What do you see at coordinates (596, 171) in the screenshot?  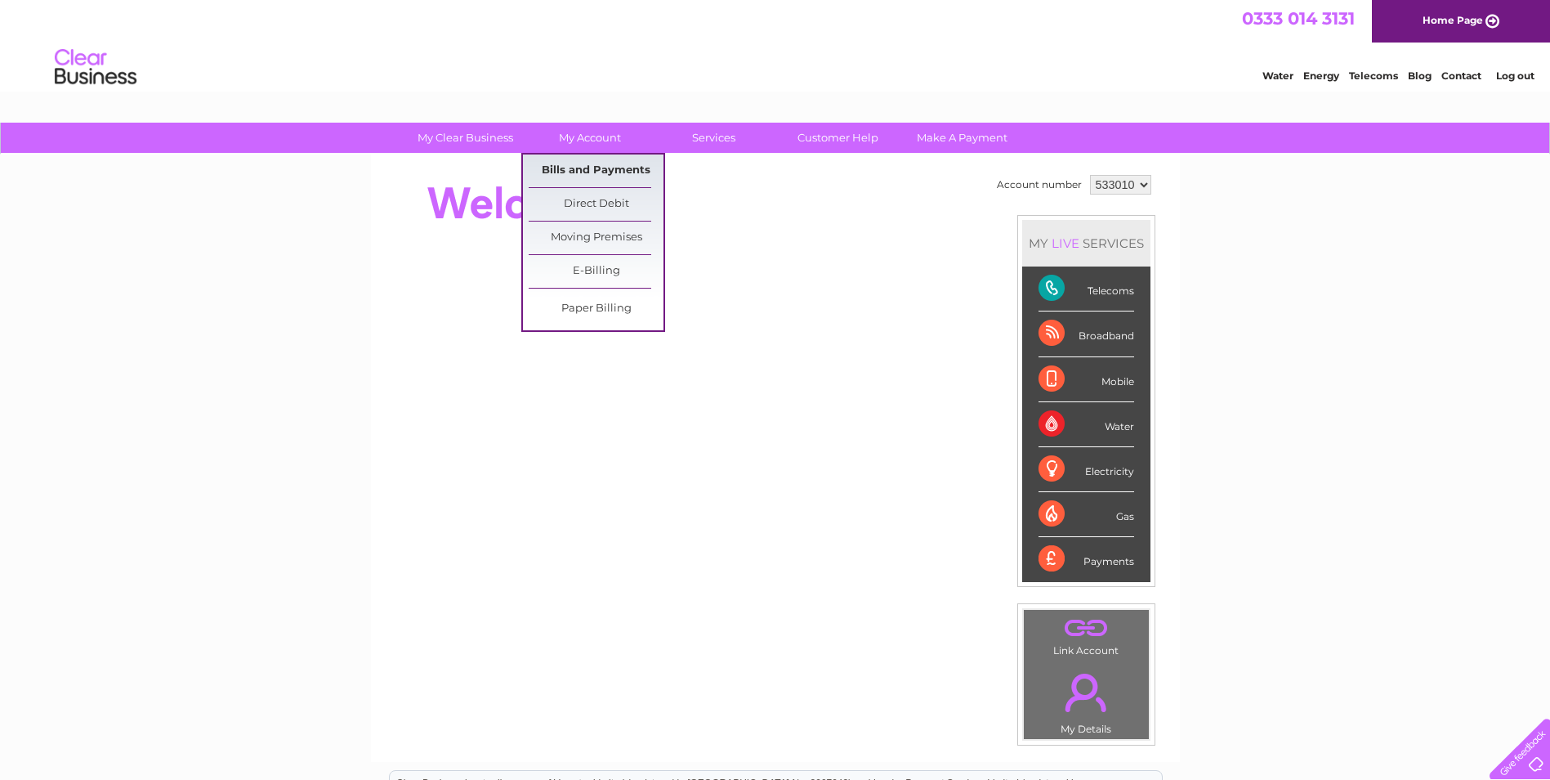 I see `a: Bills and Payments` at bounding box center [596, 171].